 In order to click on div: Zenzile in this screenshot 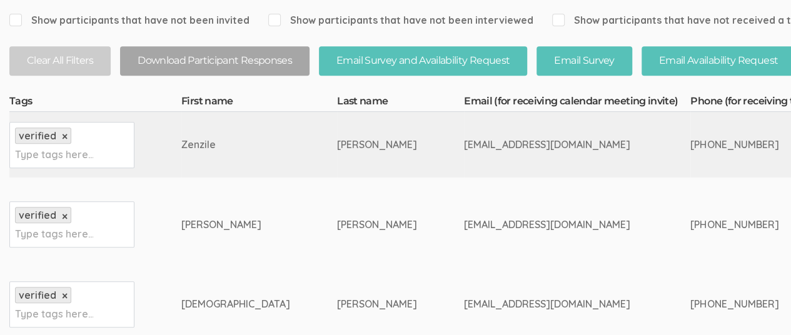, I will do `click(236, 144)`.